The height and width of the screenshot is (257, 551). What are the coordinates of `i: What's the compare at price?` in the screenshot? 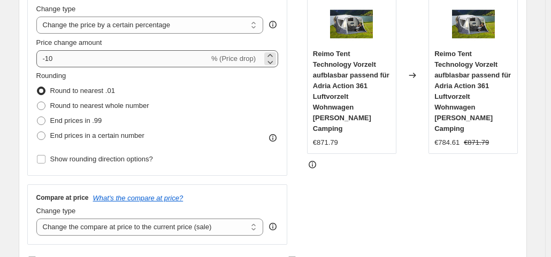 It's located at (138, 198).